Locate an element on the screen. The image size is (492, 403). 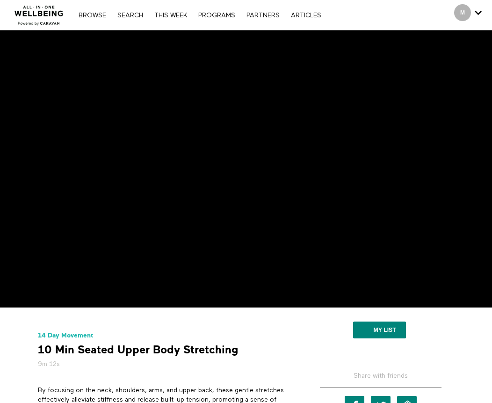
a: Browse is located at coordinates (92, 15).